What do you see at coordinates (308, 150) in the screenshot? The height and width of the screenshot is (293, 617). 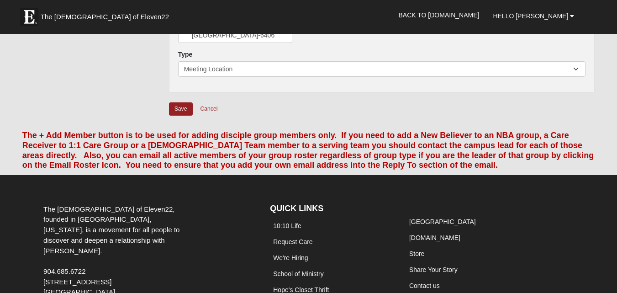 I see `font: The + Add Member button is to be used for adding disciple group members only. If you need to add ...` at bounding box center [308, 150].